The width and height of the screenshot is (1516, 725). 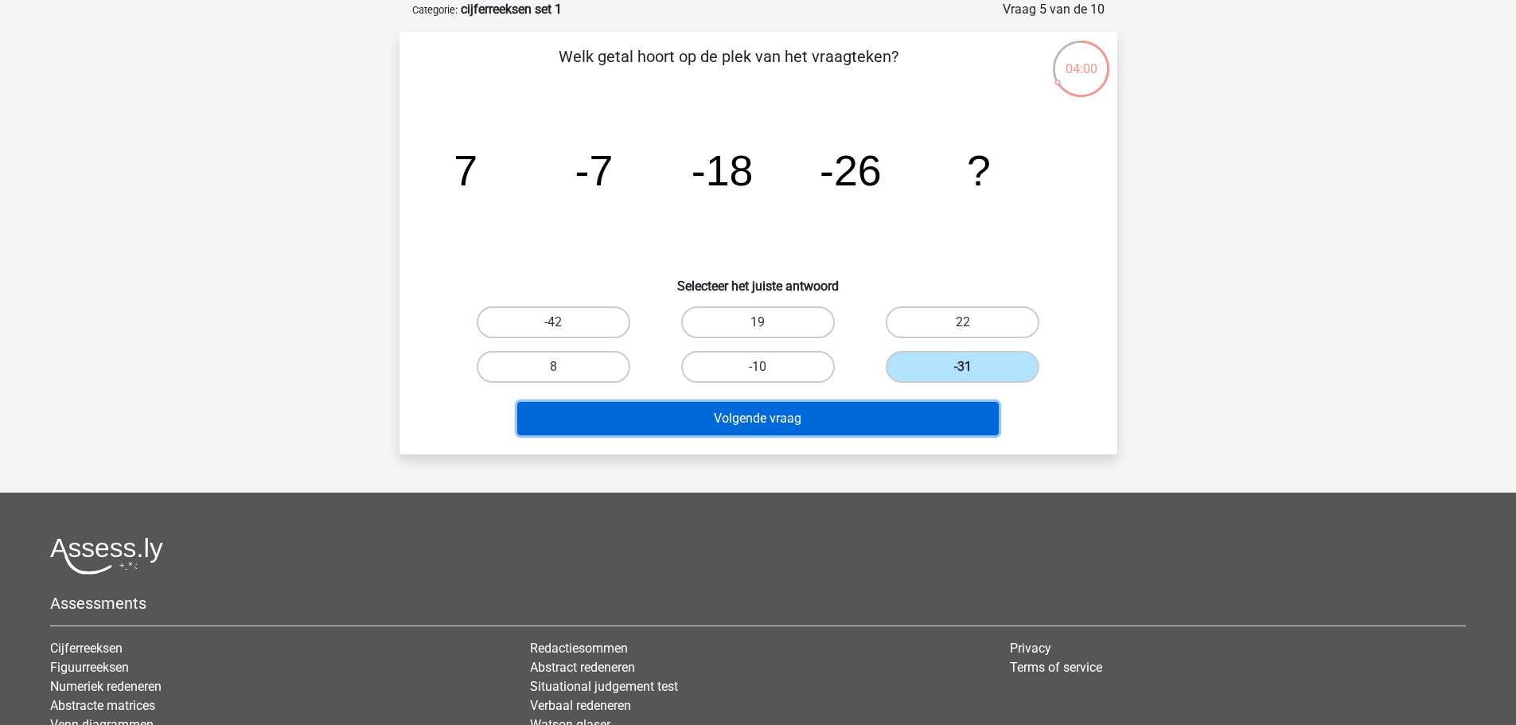 I want to click on label: 22, so click(x=962, y=322).